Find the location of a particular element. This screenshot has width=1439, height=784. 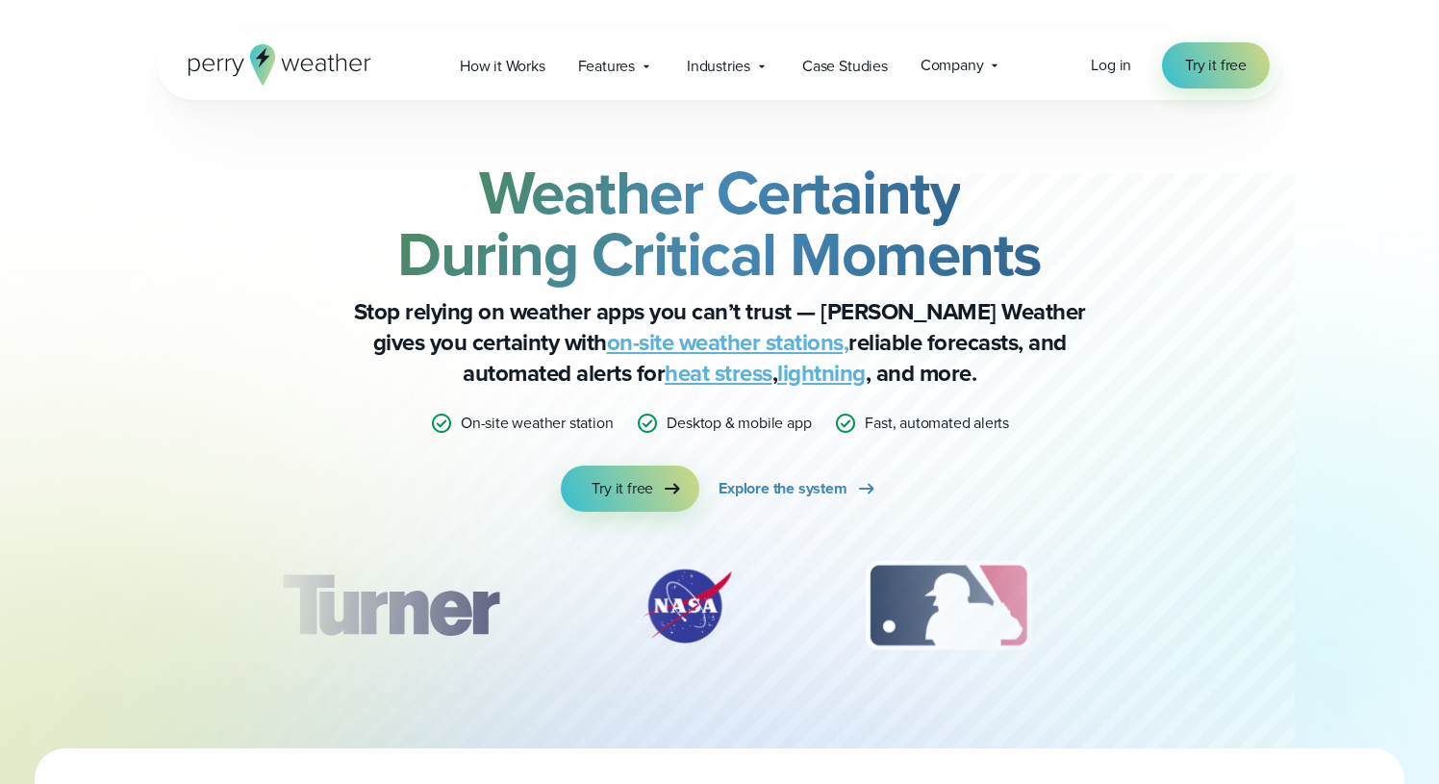

a: Case Studies is located at coordinates (845, 65).